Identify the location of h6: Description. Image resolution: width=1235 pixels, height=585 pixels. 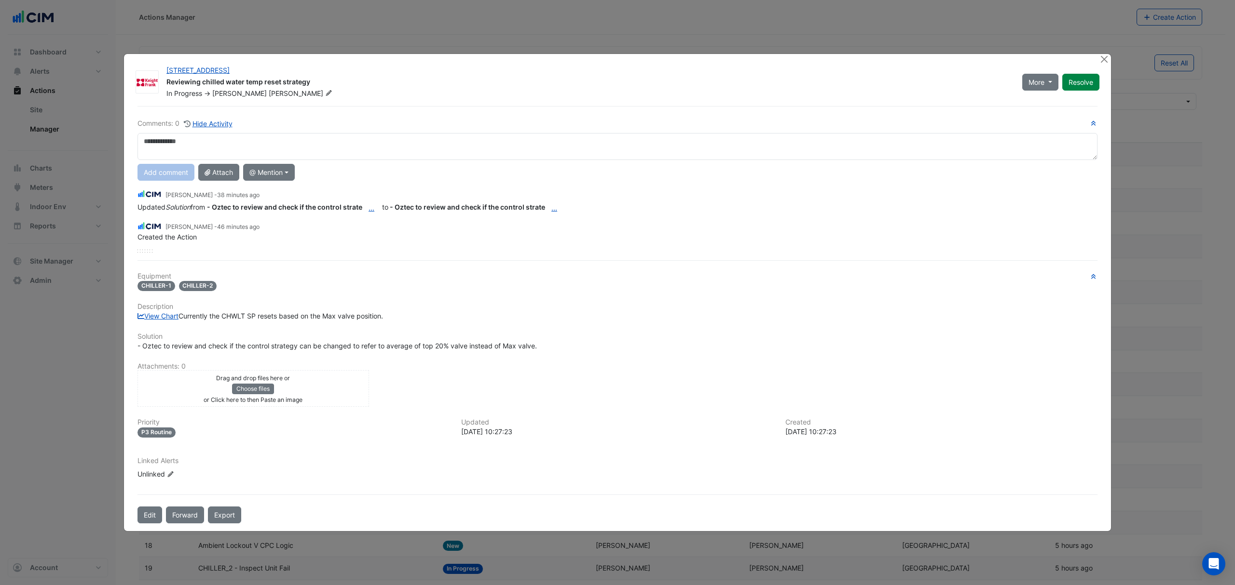
(617, 307).